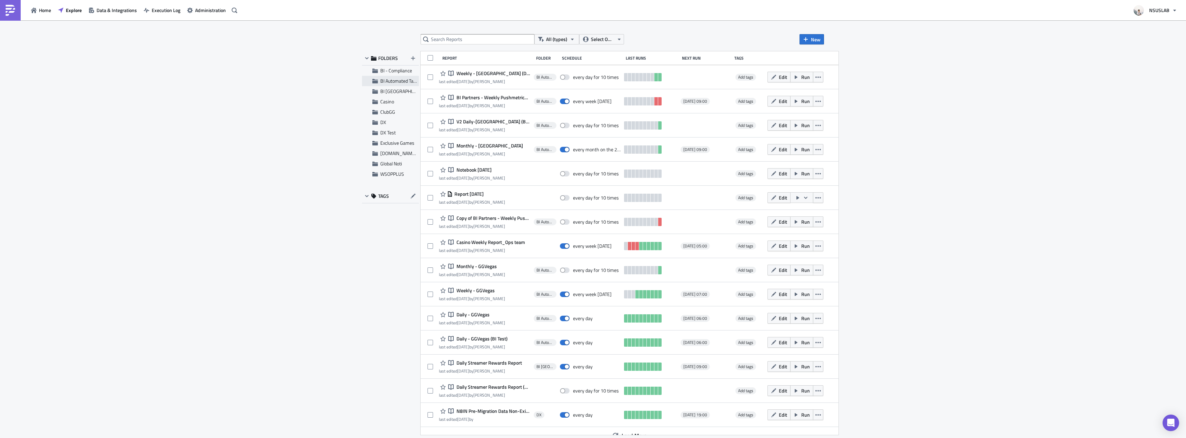 This screenshot has height=438, width=1186. Describe the element at coordinates (492, 387) in the screenshot. I see `span: Daily Streamer Rewards Report (BI-Test)` at that location.